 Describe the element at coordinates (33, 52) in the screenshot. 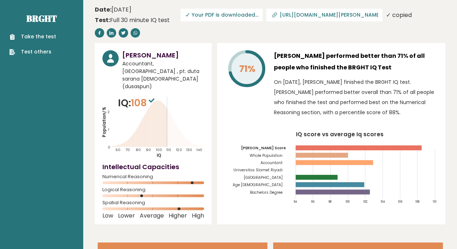

I see `a: Test others` at that location.